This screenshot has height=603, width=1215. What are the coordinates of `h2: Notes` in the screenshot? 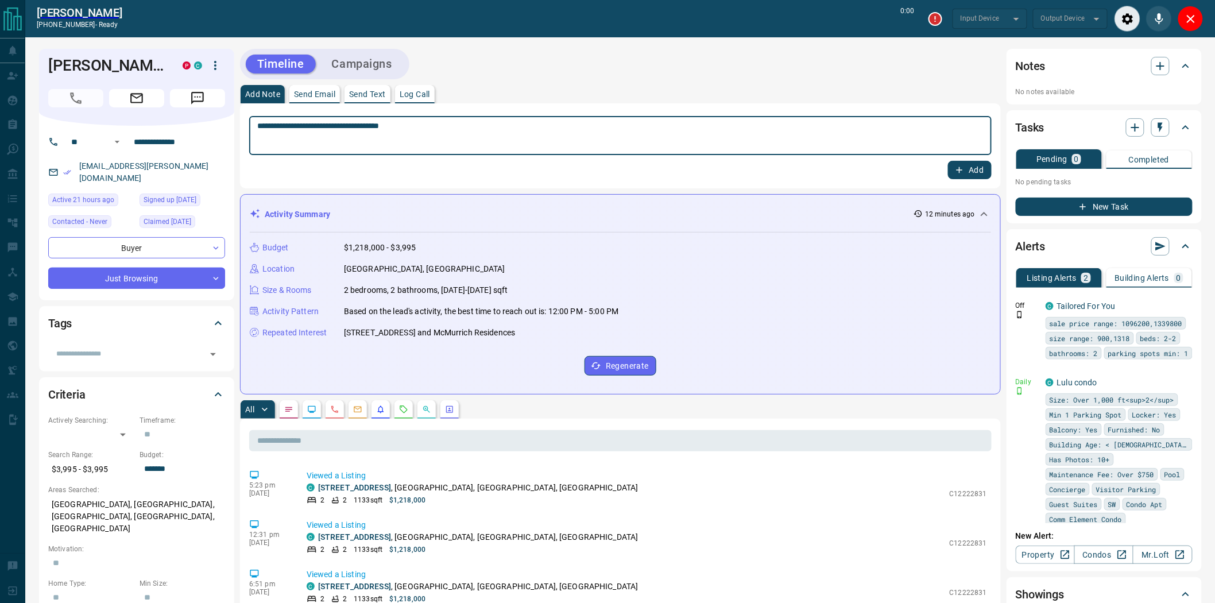 It's located at (1031, 66).